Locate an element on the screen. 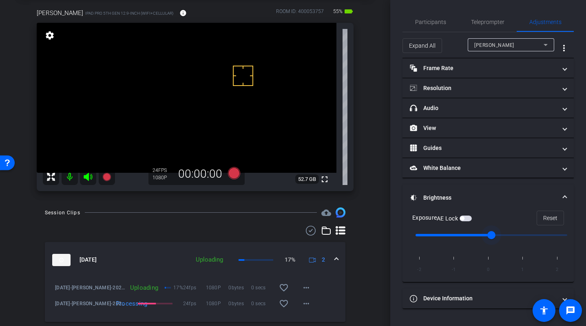 The image size is (586, 326). span: Participants is located at coordinates (430, 22).